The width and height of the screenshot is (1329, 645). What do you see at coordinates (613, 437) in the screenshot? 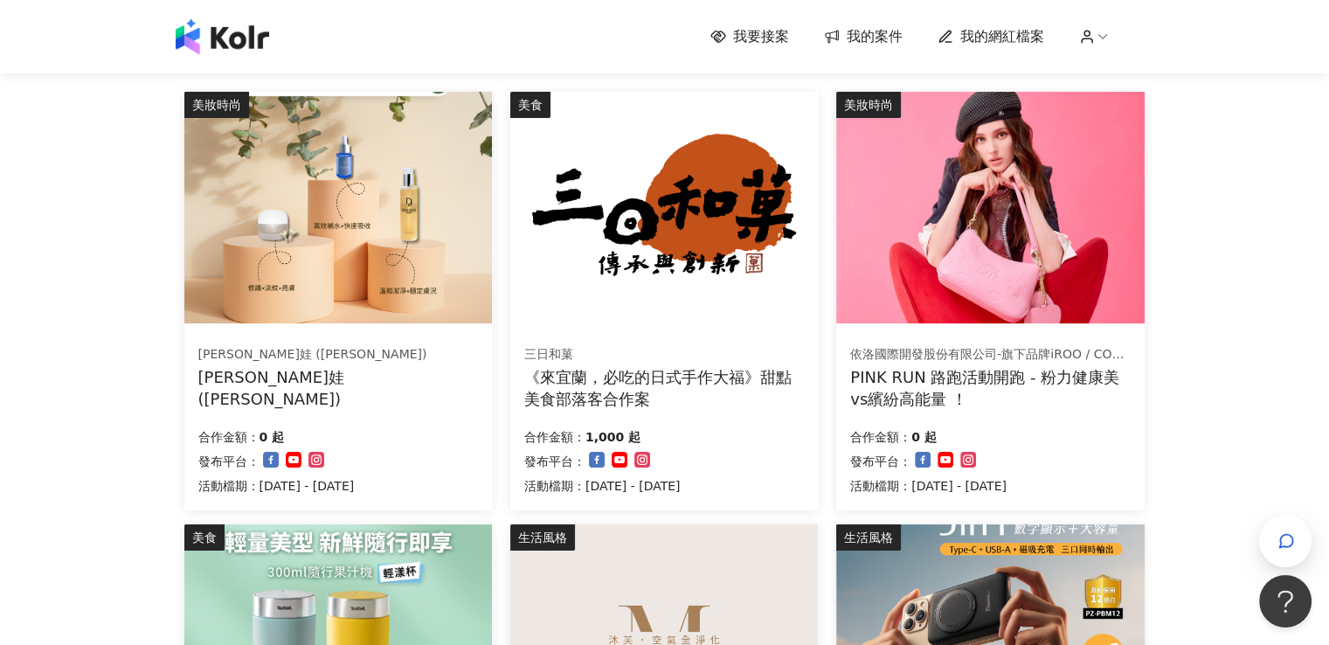
I see `p: 1,000 起` at bounding box center [613, 437].